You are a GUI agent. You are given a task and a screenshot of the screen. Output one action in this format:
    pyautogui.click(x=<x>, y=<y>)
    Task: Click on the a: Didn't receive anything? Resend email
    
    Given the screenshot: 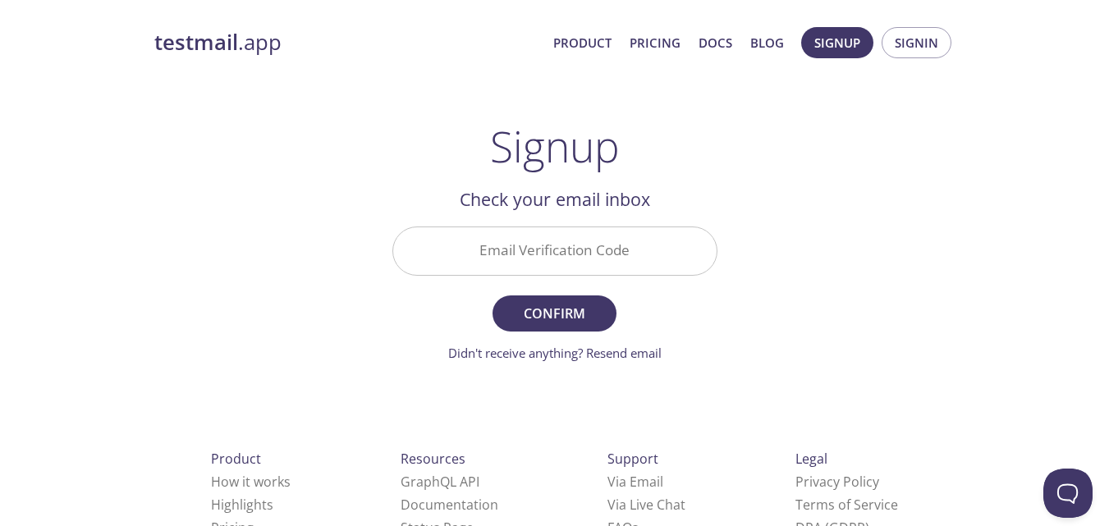 What is the action you would take?
    pyautogui.click(x=555, y=353)
    